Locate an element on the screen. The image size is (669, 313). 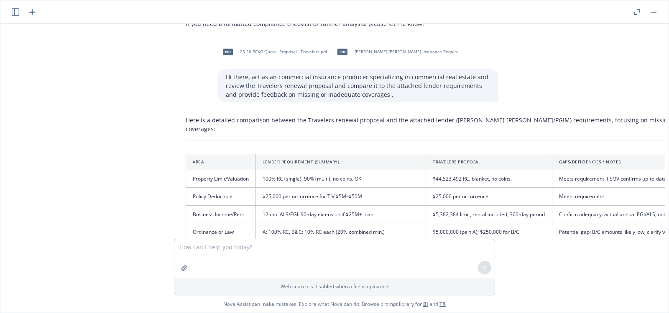
td: $25,000 per occurrence is located at coordinates (490, 196).